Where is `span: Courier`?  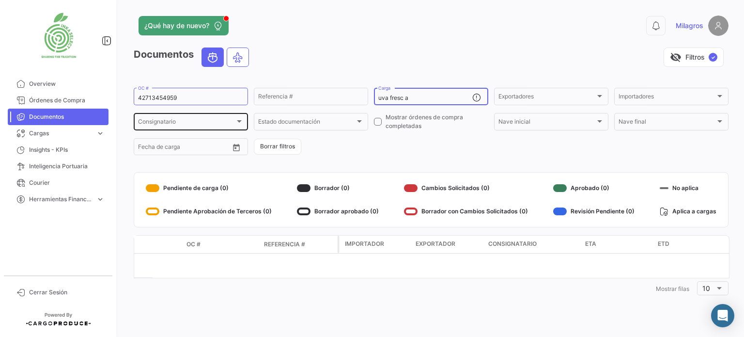
span: Courier is located at coordinates (67, 183).